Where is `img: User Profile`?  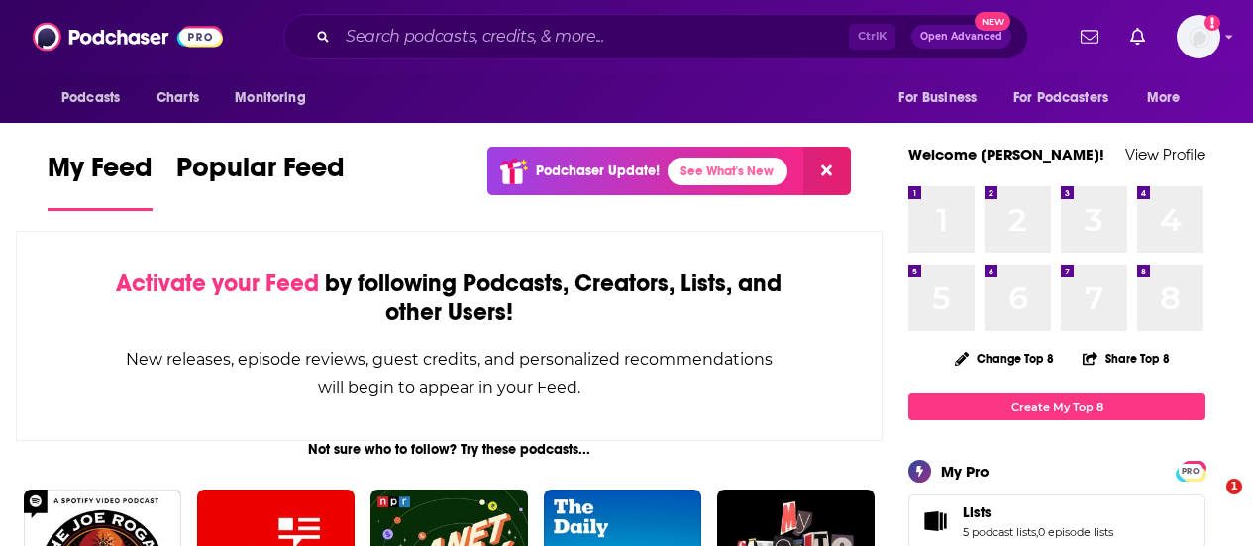
img: User Profile is located at coordinates (1198, 37).